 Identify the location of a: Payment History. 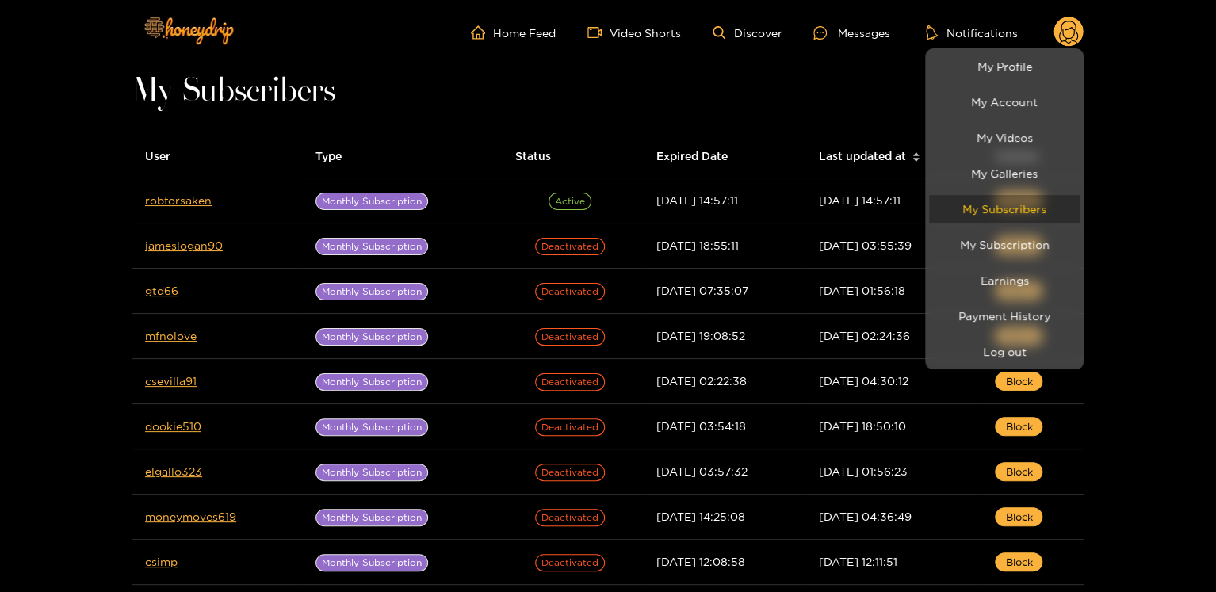
(1004, 315).